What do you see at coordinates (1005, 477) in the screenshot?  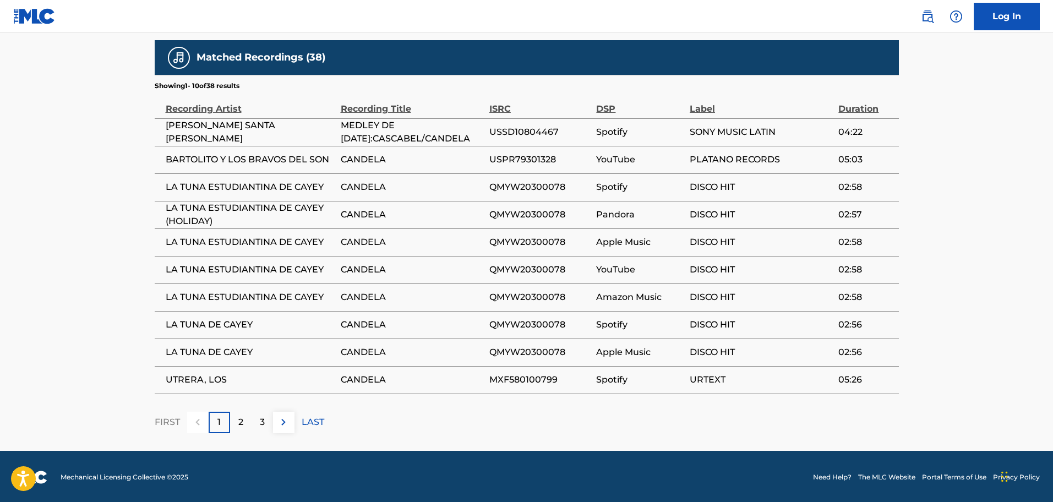 I see `div: Arrastrar` at bounding box center [1005, 477].